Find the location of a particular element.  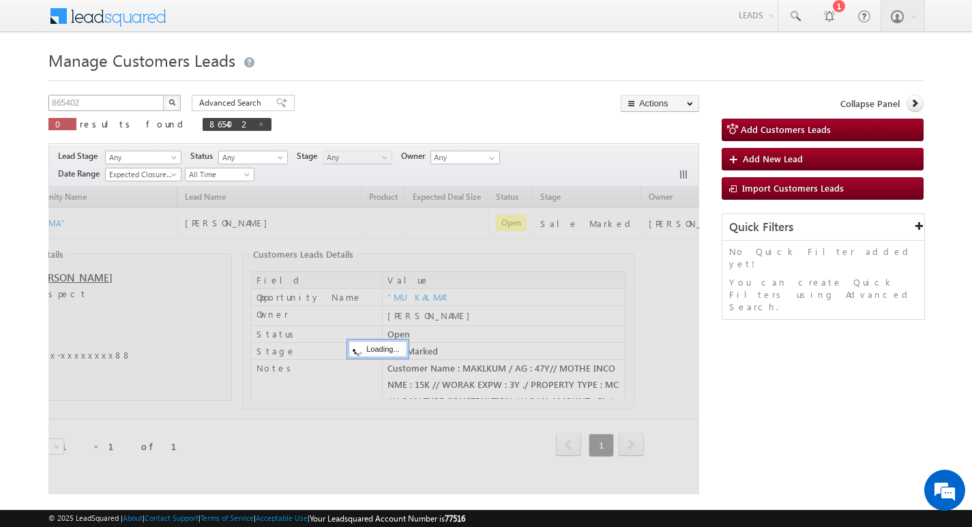

em: Start Chat is located at coordinates (216, 429).